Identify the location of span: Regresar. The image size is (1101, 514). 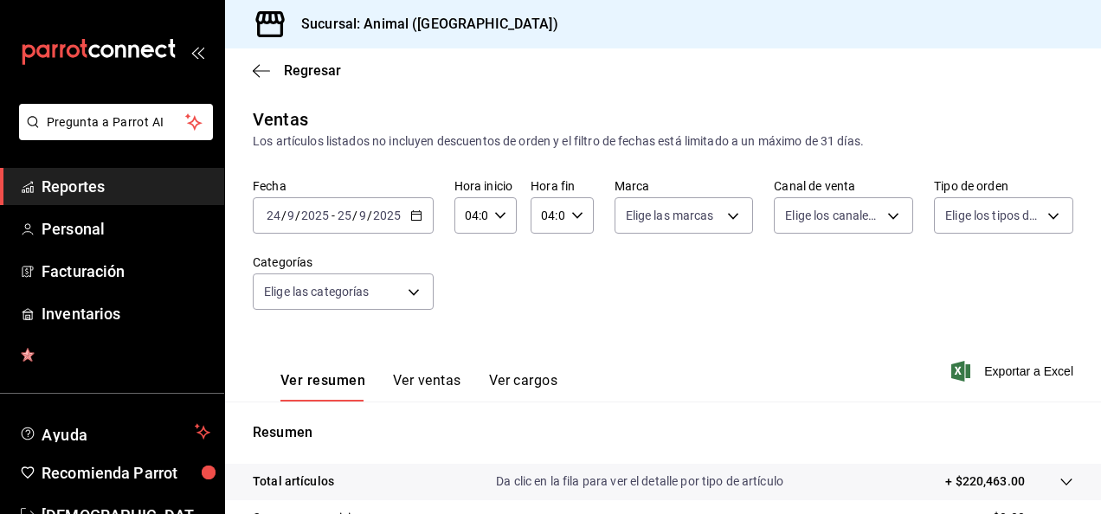
(312, 70).